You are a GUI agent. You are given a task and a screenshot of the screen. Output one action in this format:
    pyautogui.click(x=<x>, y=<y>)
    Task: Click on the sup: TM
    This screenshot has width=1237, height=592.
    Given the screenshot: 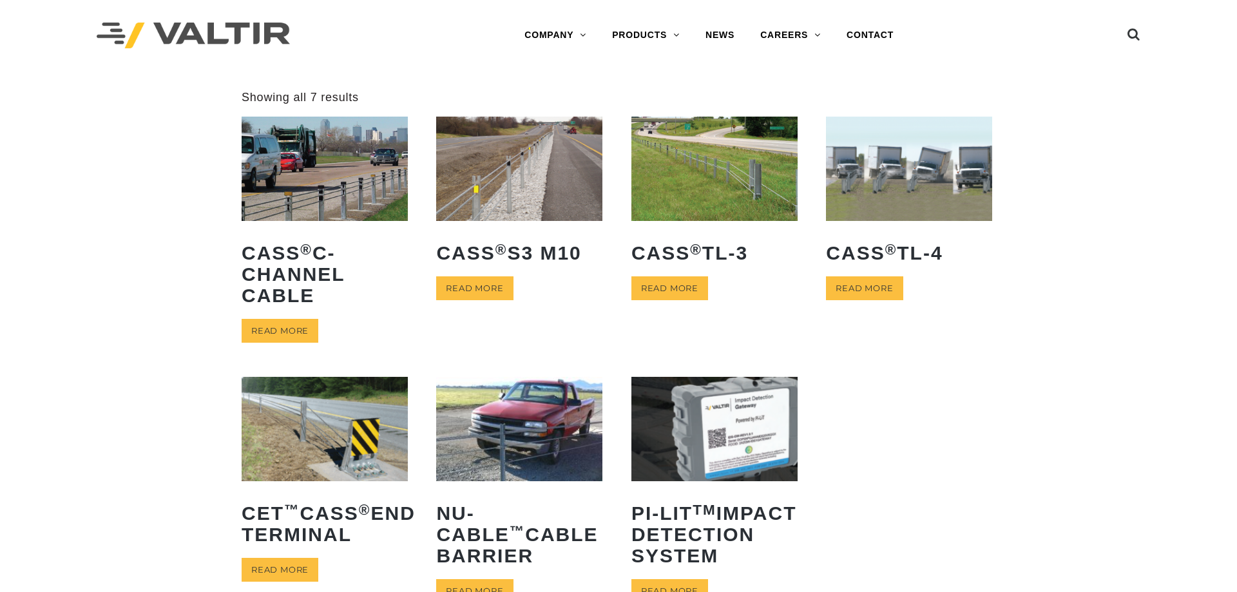 What is the action you would take?
    pyautogui.click(x=704, y=510)
    